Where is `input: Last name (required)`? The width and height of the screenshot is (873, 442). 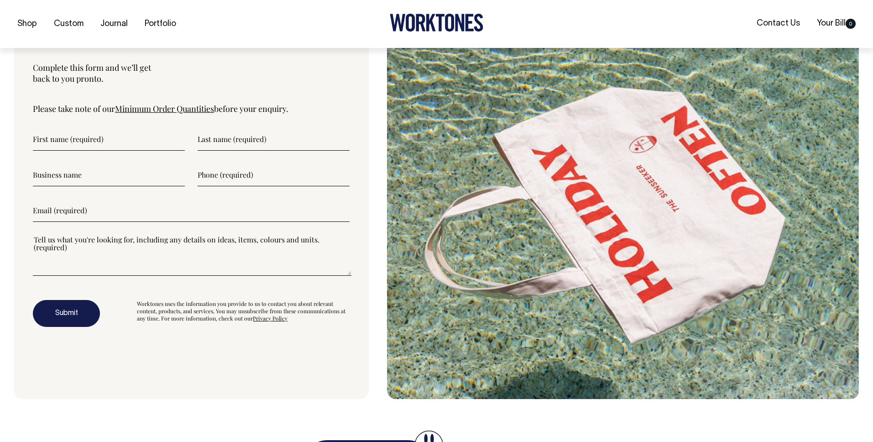
input: Last name (required) is located at coordinates (273, 139).